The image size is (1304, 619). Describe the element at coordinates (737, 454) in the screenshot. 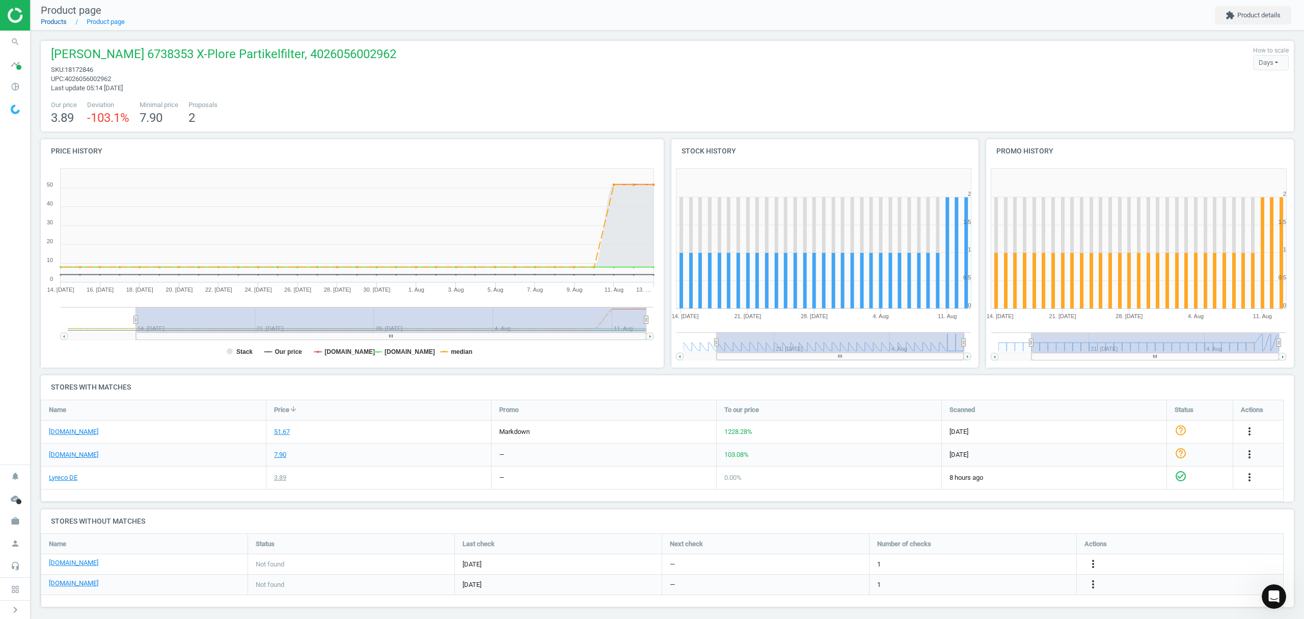

I see `span: 103.08 %` at that location.